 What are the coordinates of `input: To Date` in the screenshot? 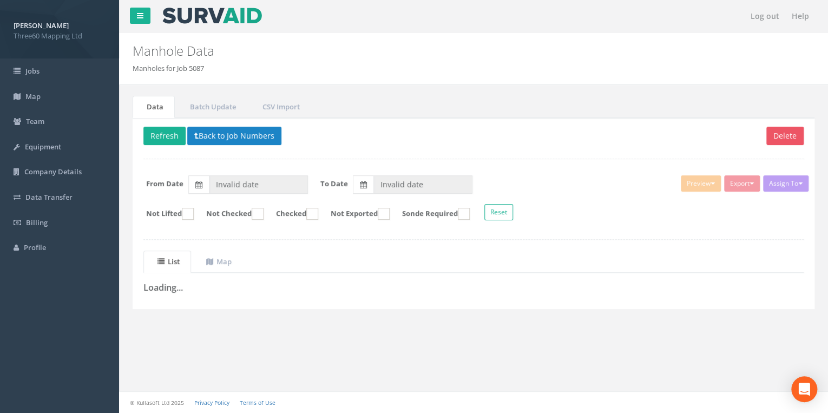 It's located at (423, 185).